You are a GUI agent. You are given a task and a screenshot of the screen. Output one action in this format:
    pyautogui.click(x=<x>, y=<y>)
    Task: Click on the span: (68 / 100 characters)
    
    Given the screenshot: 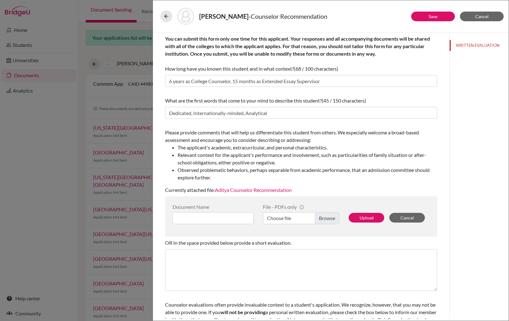 What is the action you would take?
    pyautogui.click(x=316, y=68)
    